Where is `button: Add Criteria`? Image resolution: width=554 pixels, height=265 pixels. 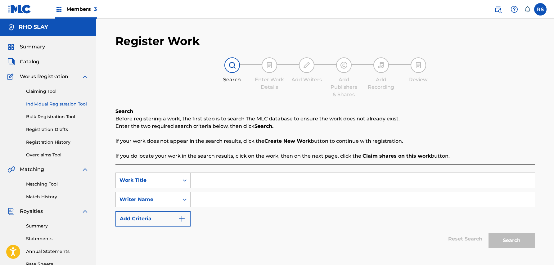 button: Add Criteria is located at coordinates (153, 219).